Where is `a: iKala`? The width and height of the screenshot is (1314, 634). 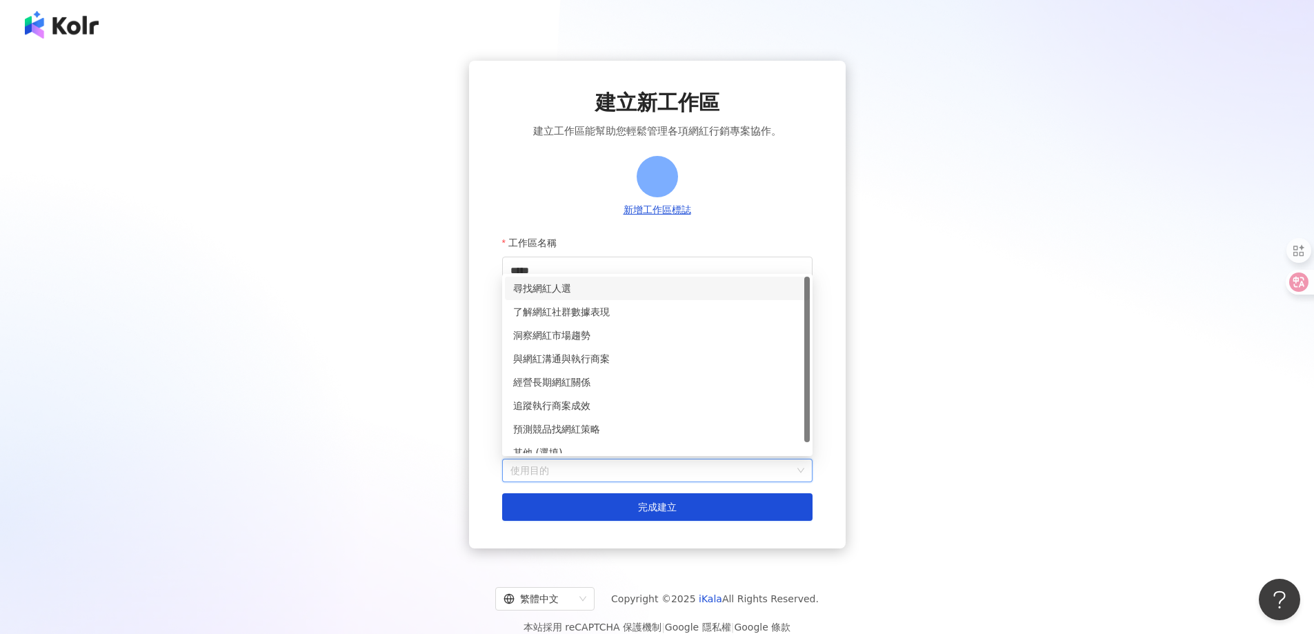 a: iKala is located at coordinates (710, 599).